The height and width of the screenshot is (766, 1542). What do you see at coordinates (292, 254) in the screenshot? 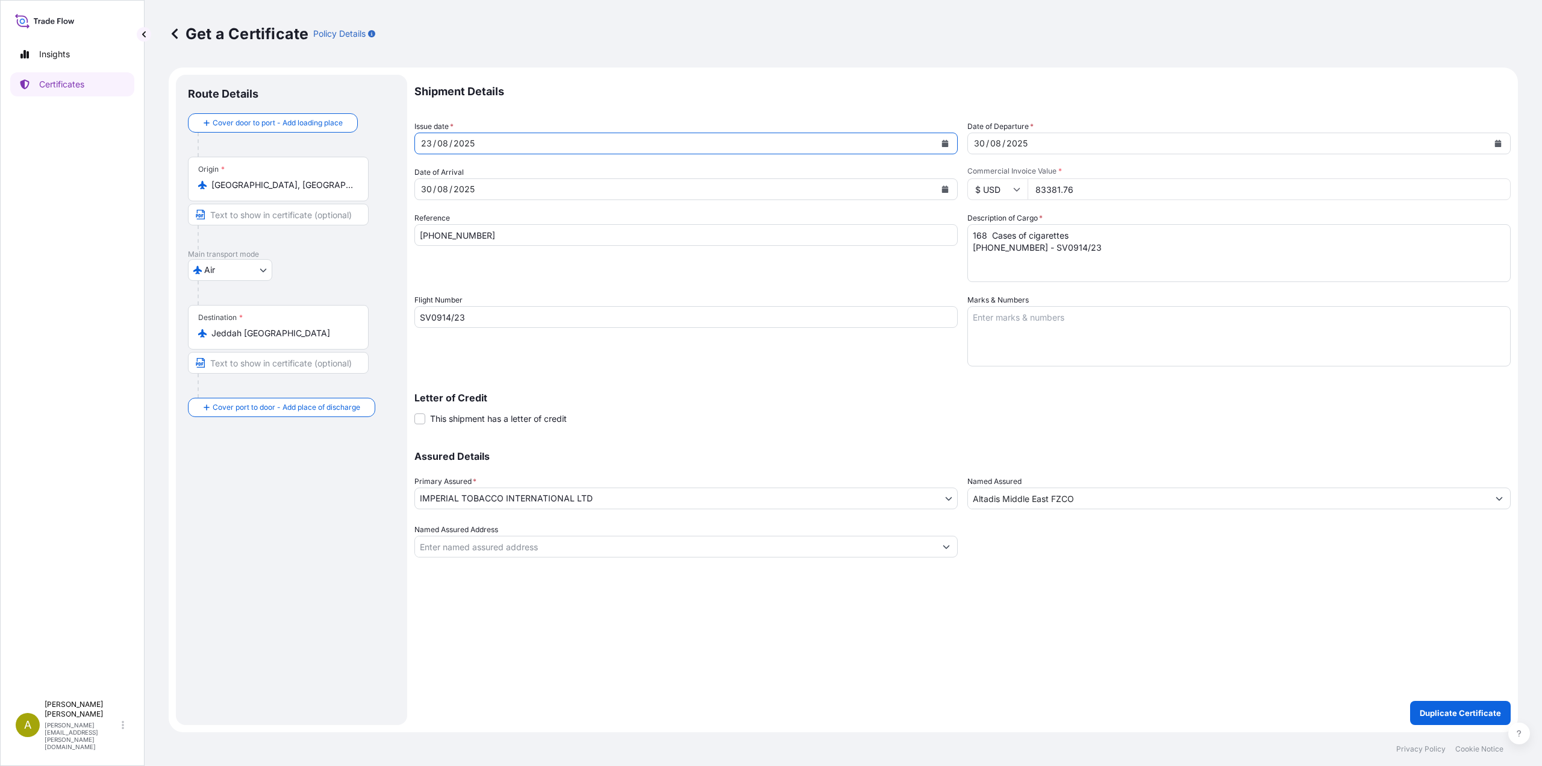
I see `p: Main transport mode` at bounding box center [292, 254].